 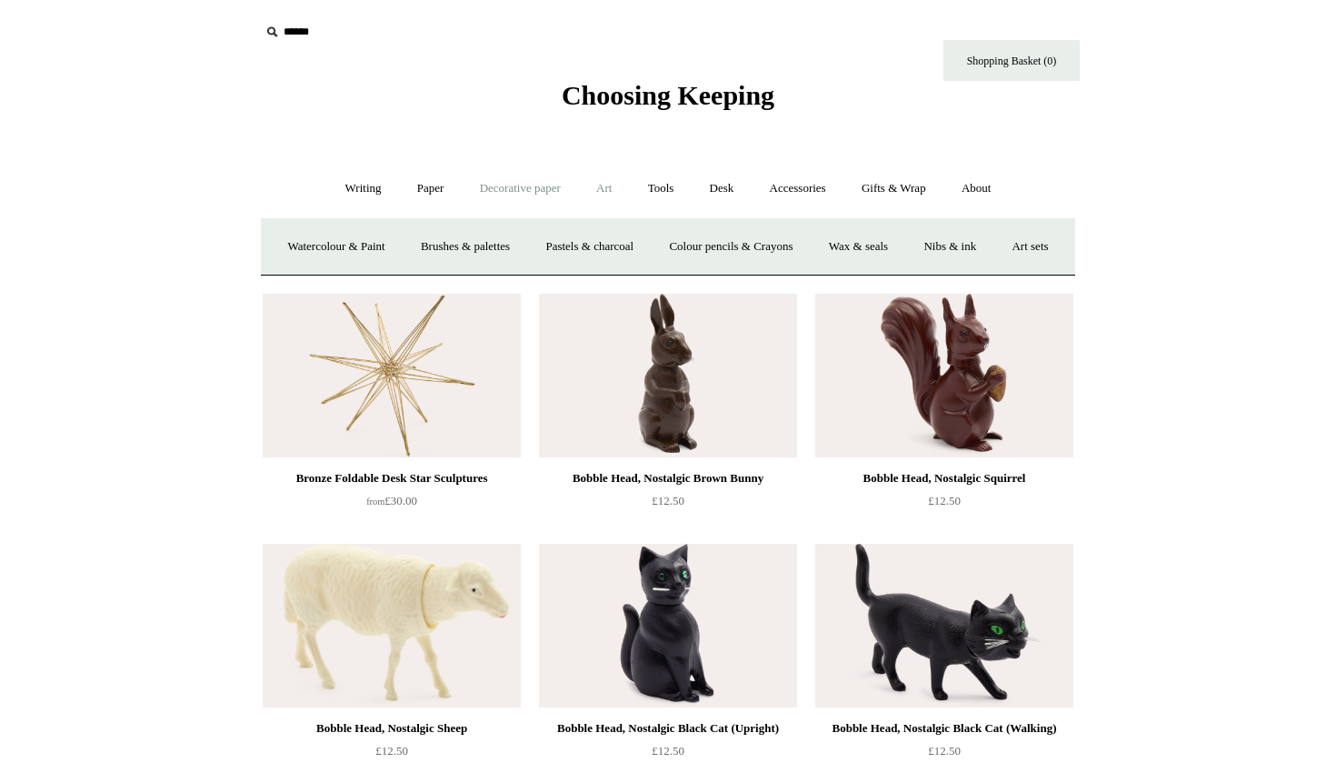 What do you see at coordinates (944, 375) in the screenshot?
I see `a: Bobble Head, Nostalgic Squirrel Bobble Head, Nostalgic Squirrel` at bounding box center [944, 375].